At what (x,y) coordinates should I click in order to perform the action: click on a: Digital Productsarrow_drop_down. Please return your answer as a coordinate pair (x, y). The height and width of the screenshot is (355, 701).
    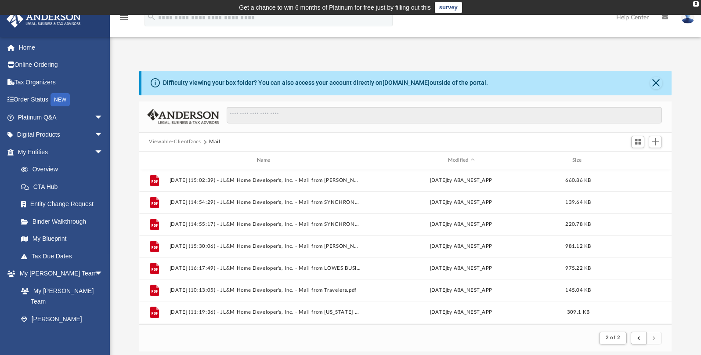
    Looking at the image, I should click on (61, 135).